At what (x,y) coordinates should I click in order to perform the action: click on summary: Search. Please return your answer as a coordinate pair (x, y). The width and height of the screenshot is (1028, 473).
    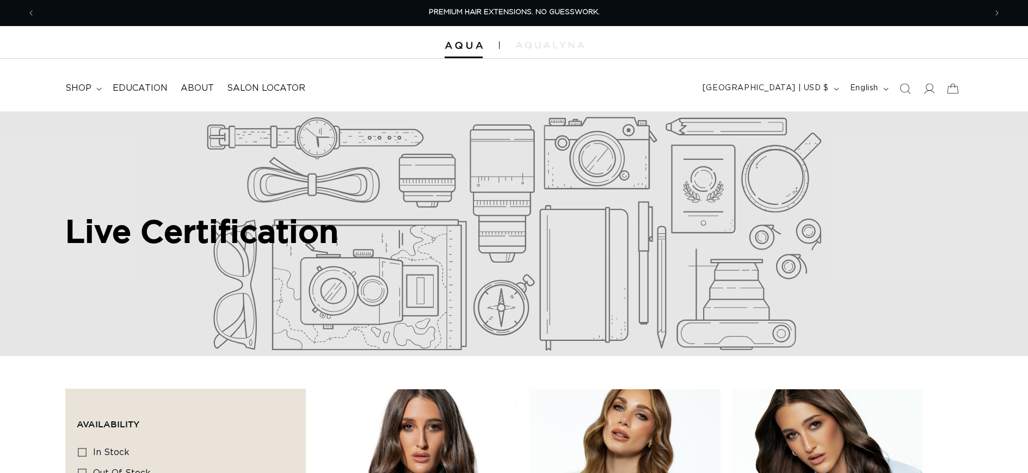
    Looking at the image, I should click on (905, 89).